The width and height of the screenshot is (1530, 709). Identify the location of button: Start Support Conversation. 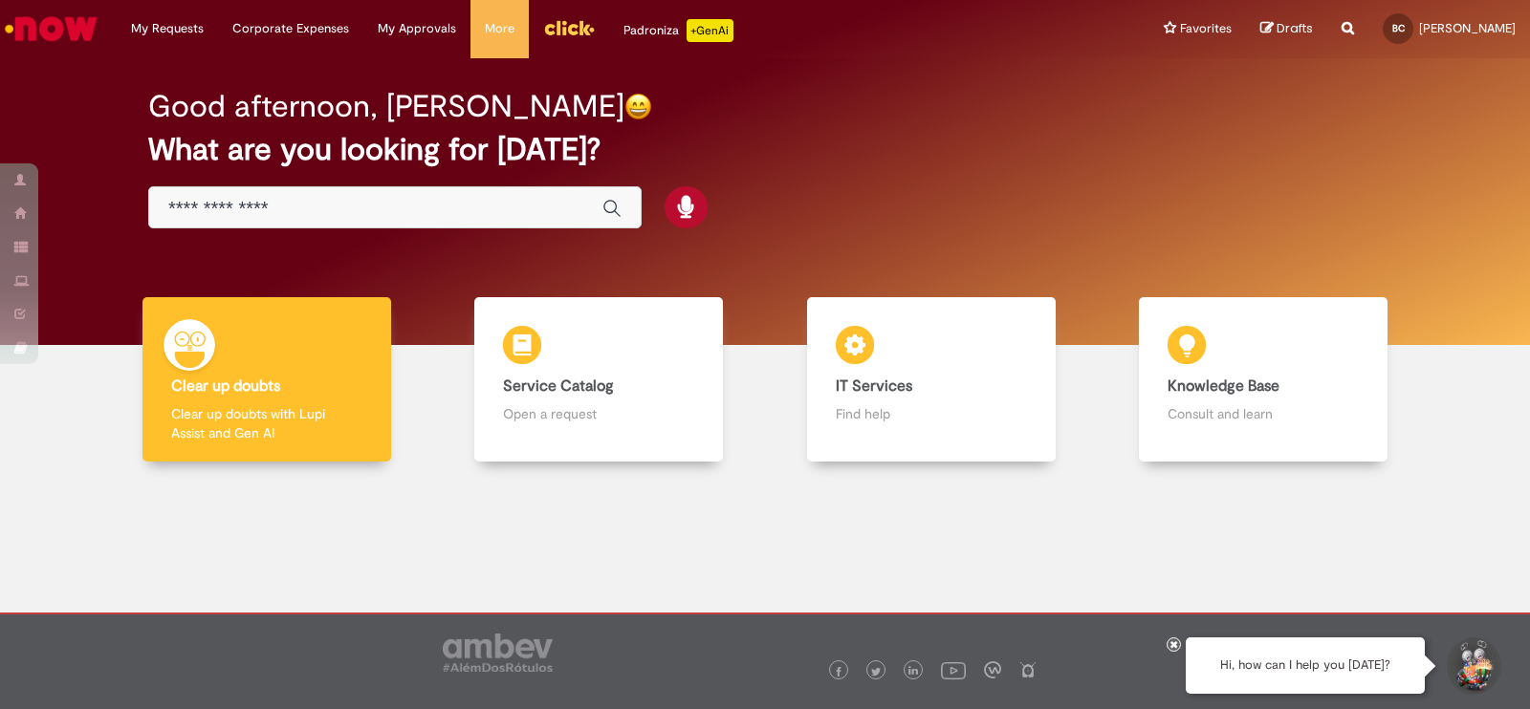
(1472, 666).